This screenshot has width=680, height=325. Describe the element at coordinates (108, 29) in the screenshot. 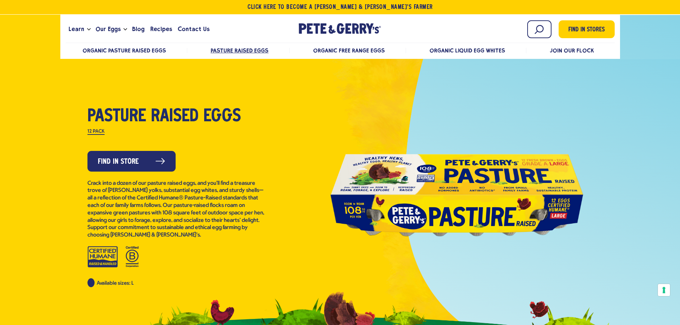

I see `a: Our Eggs` at that location.